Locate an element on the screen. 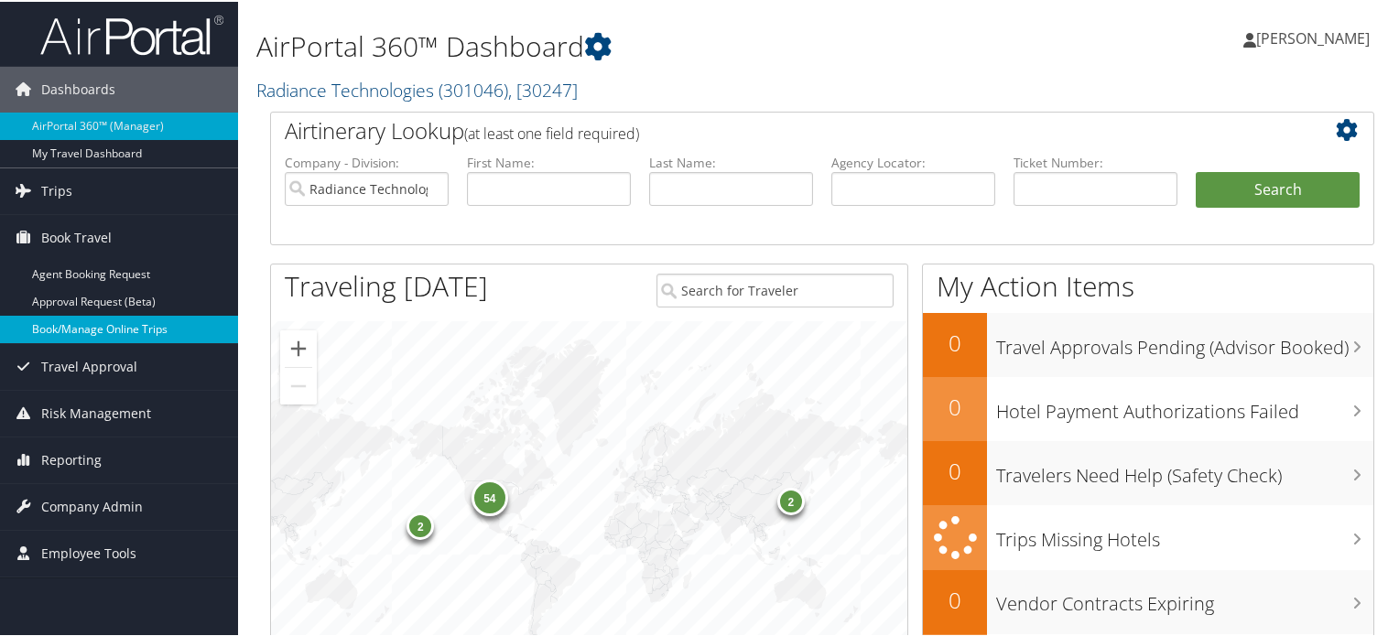  span: Employee Tools is located at coordinates (89, 552).